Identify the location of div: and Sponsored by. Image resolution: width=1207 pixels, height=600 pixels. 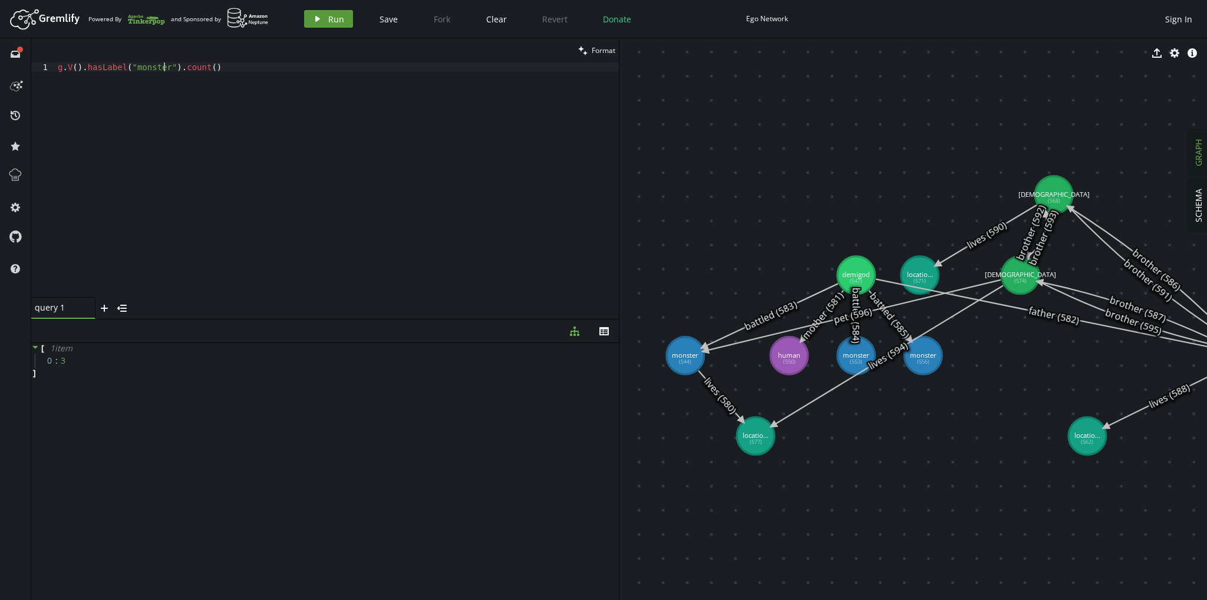
(220, 19).